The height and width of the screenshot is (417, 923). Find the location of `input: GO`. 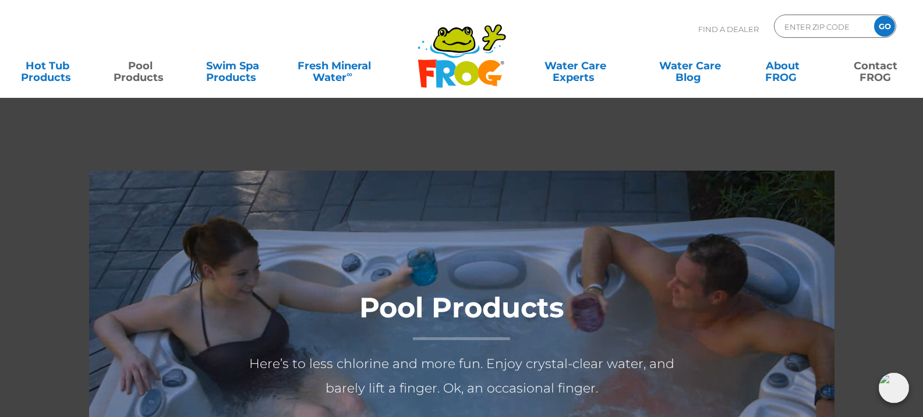

input: GO is located at coordinates (885, 26).